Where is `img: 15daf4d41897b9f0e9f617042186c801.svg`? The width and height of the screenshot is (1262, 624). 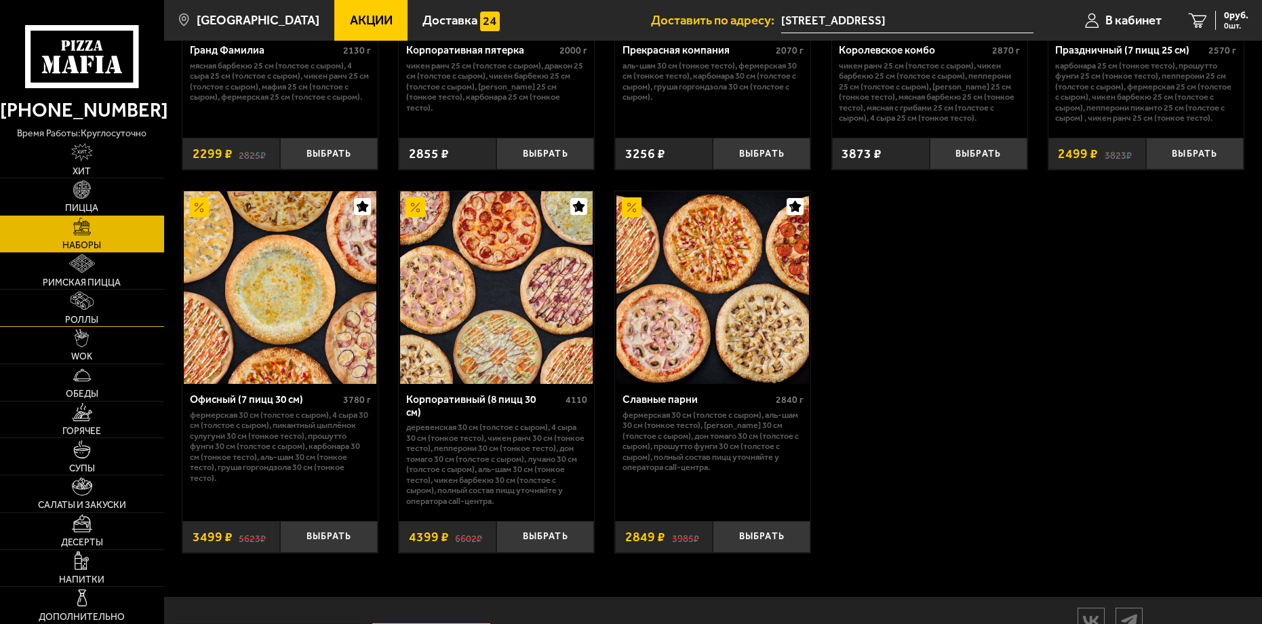 img: 15daf4d41897b9f0e9f617042186c801.svg is located at coordinates (490, 21).